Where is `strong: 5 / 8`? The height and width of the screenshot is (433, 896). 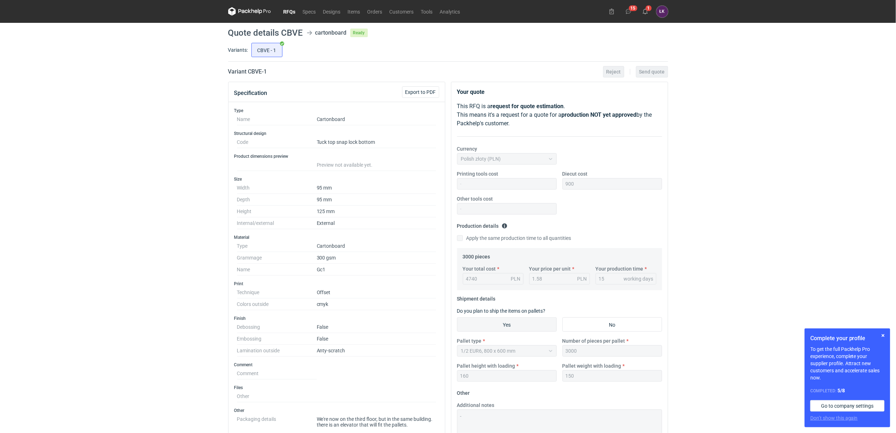 strong: 5 / 8 is located at coordinates (841, 391).